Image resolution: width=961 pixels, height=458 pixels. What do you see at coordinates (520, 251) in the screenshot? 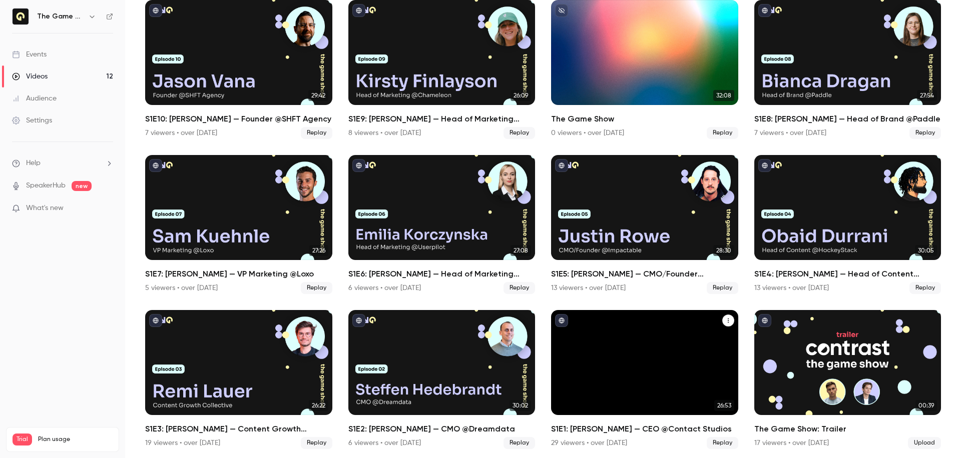
I see `span: 27:08` at bounding box center [520, 251].